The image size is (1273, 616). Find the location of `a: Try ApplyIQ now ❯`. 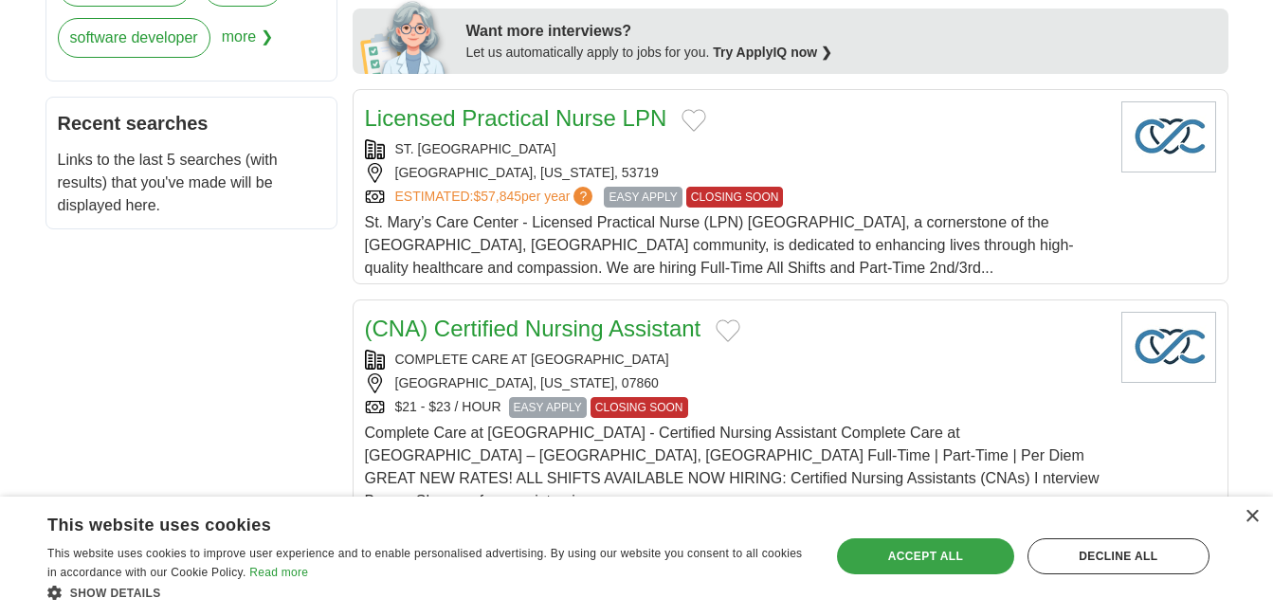

a: Try ApplyIQ now ❯ is located at coordinates (773, 52).